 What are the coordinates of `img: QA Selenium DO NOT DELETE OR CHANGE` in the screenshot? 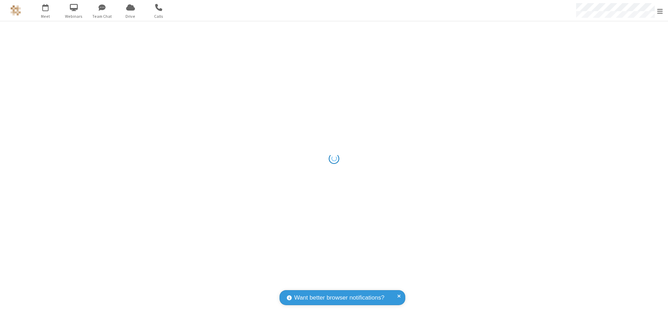 It's located at (16, 10).